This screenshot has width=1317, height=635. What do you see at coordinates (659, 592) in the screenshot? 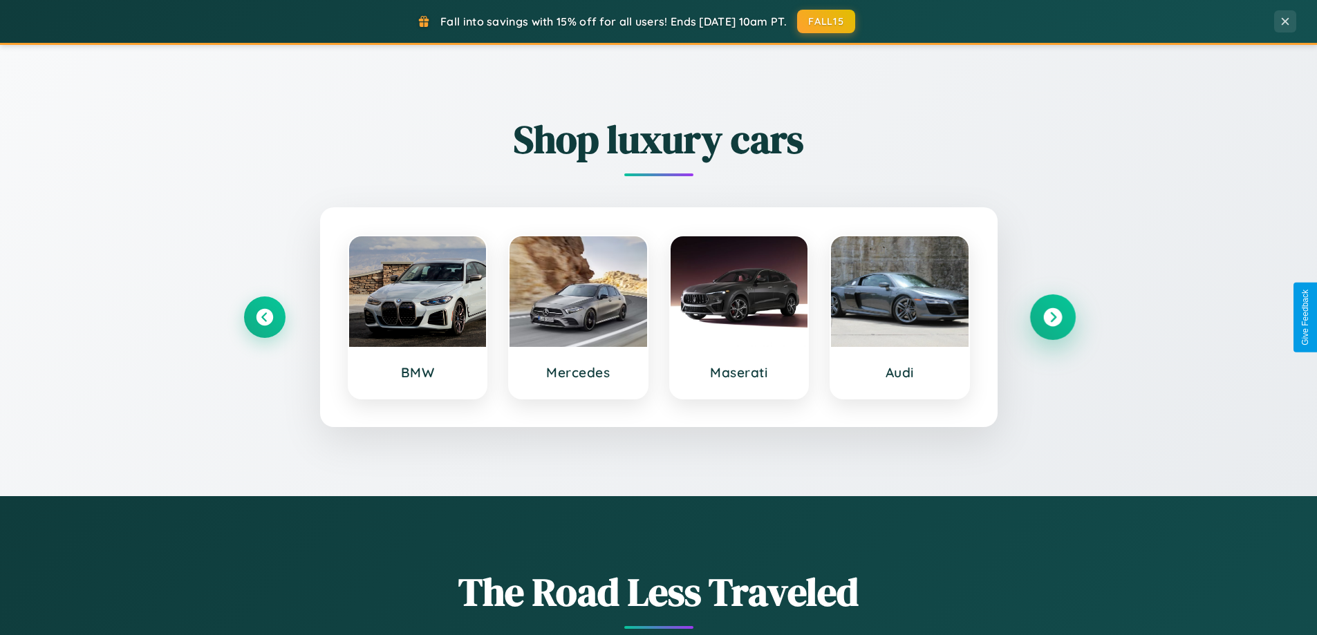
I see `h1: The Road Less Traveled` at bounding box center [659, 592].